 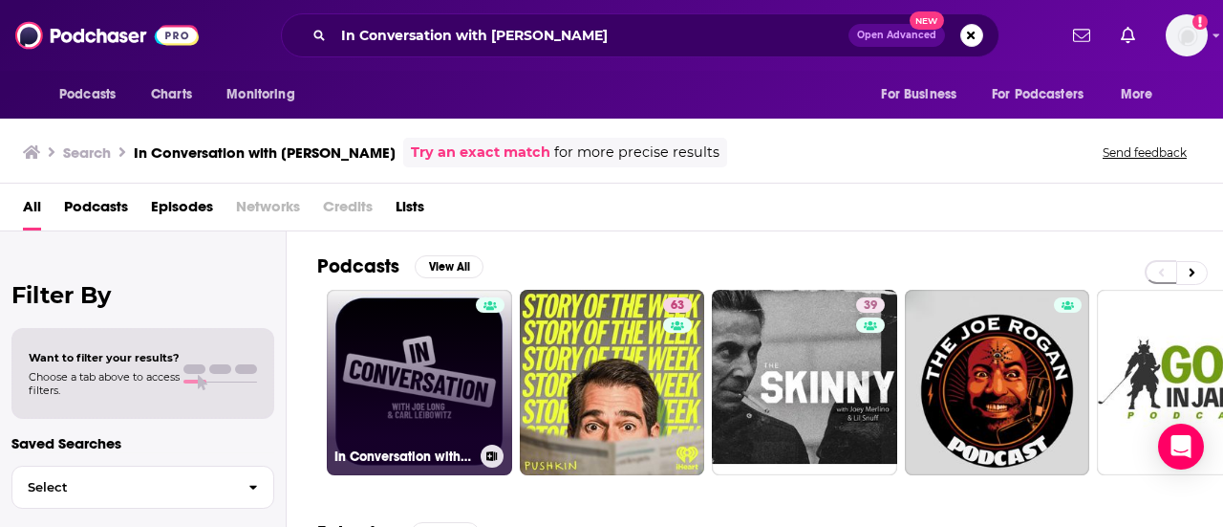 I want to click on input: Search podcasts, credits, & more..., so click(x=591, y=35).